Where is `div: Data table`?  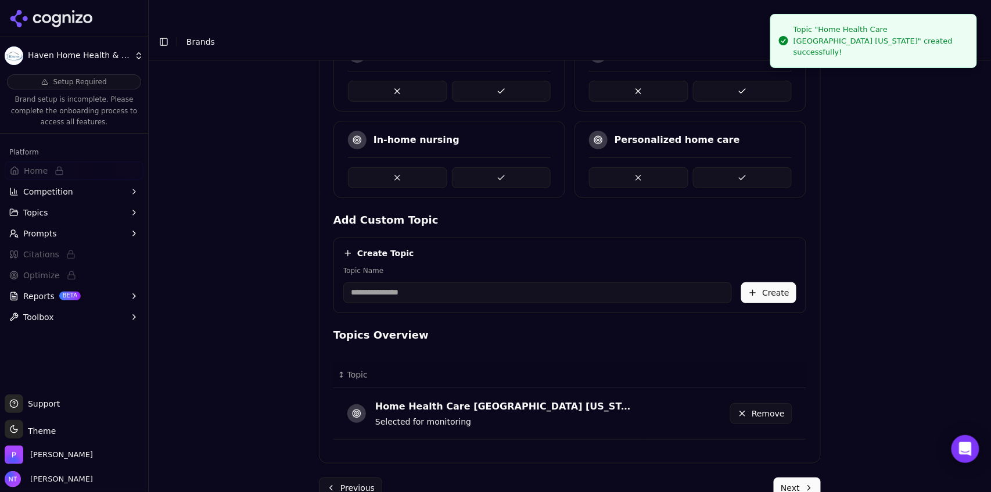
div: Data table is located at coordinates (570, 401).